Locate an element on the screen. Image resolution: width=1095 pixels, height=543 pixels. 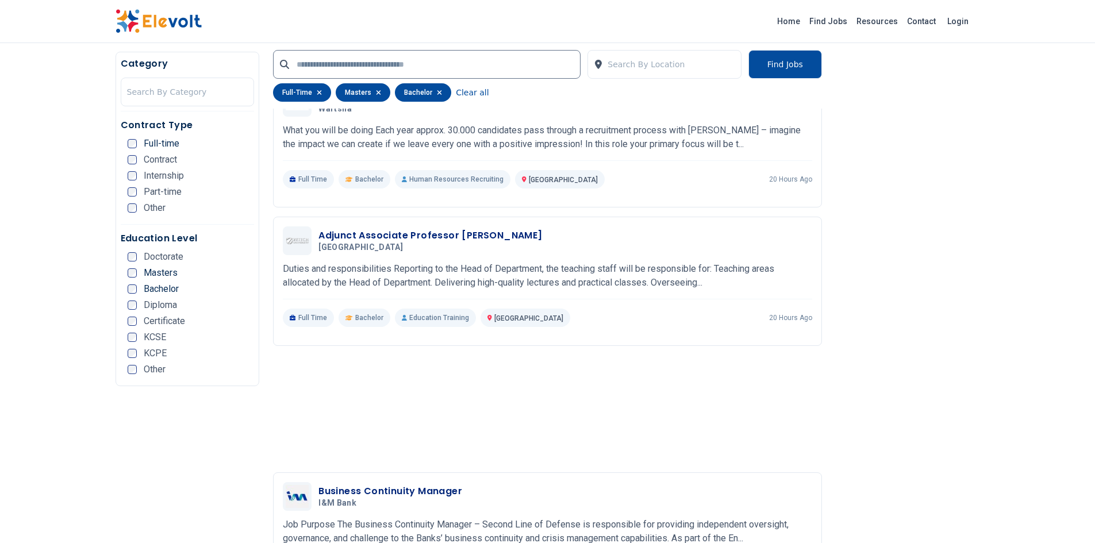
p: Duties and responsibilities Reporting to the Head of Department, the teaching staff will be respo... is located at coordinates (547, 276).